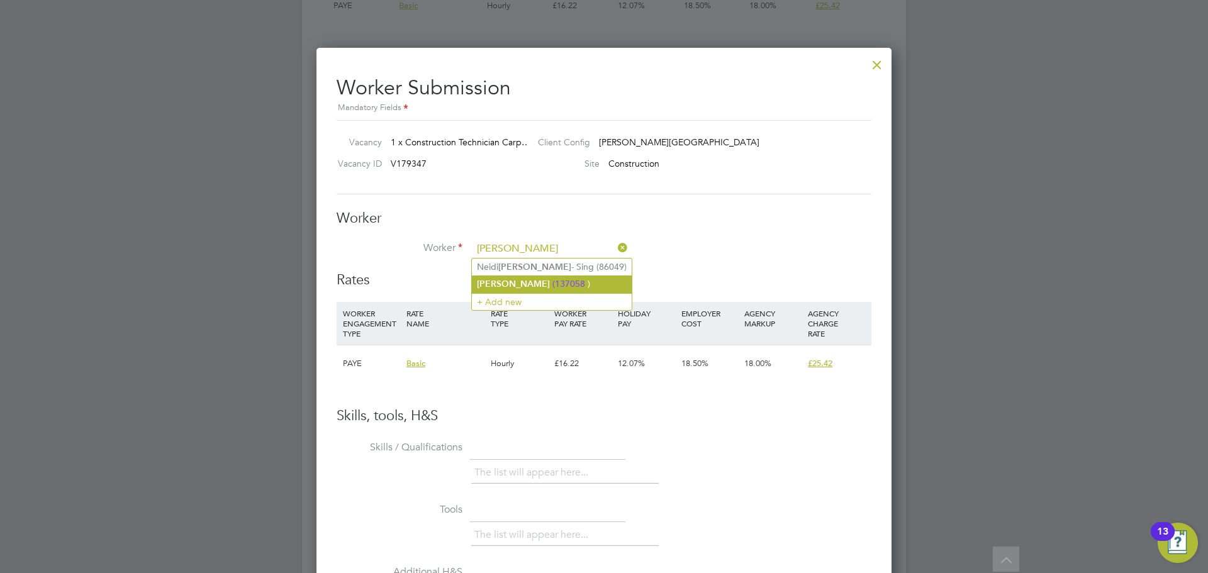  I want to click on span: £25.42, so click(820, 363).